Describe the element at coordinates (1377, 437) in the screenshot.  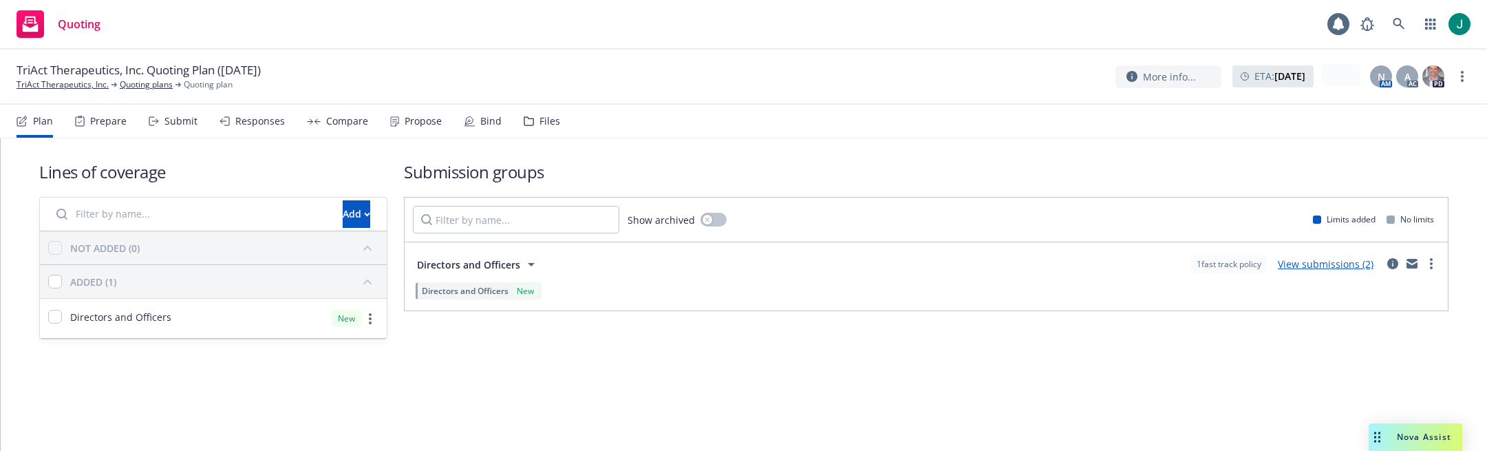
I see `div: Drag to move` at that location.